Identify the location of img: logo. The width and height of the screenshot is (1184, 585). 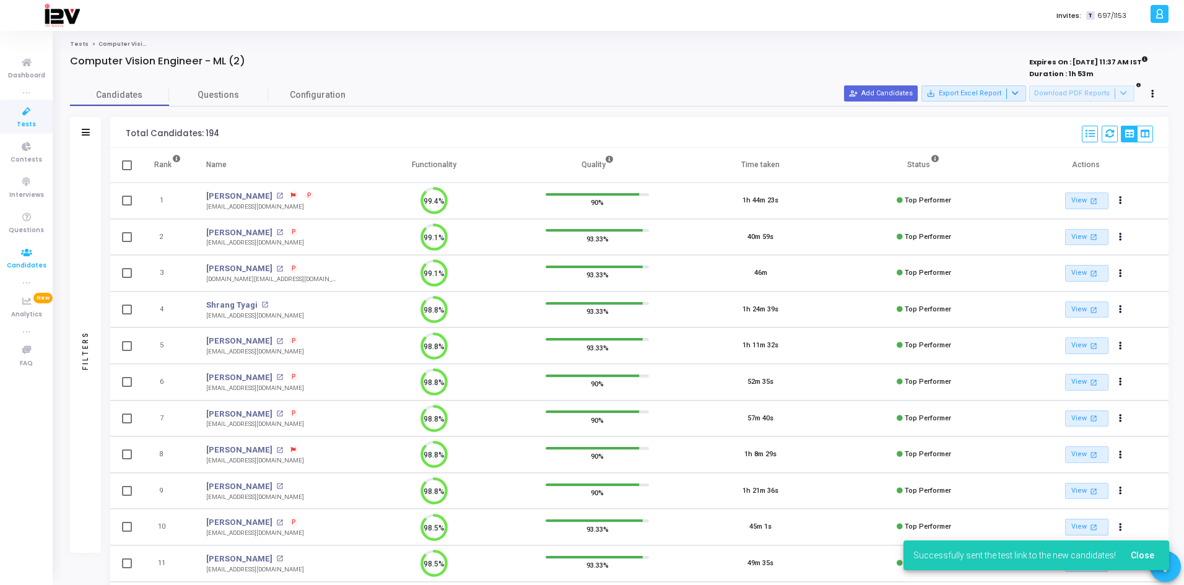
(62, 15).